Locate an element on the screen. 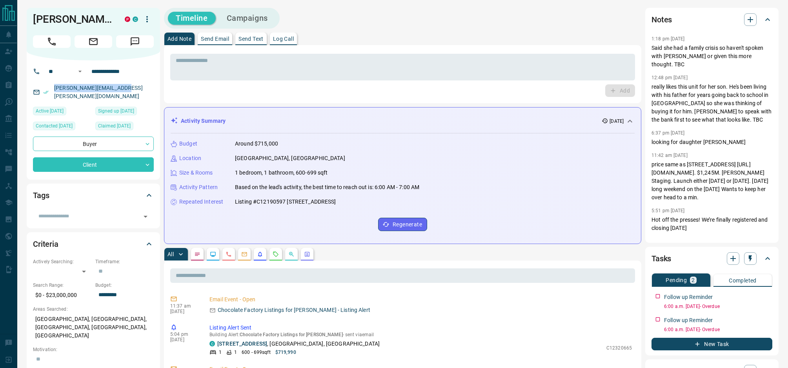 The height and width of the screenshot is (368, 788). p: Timeframe: is located at coordinates (124, 262).